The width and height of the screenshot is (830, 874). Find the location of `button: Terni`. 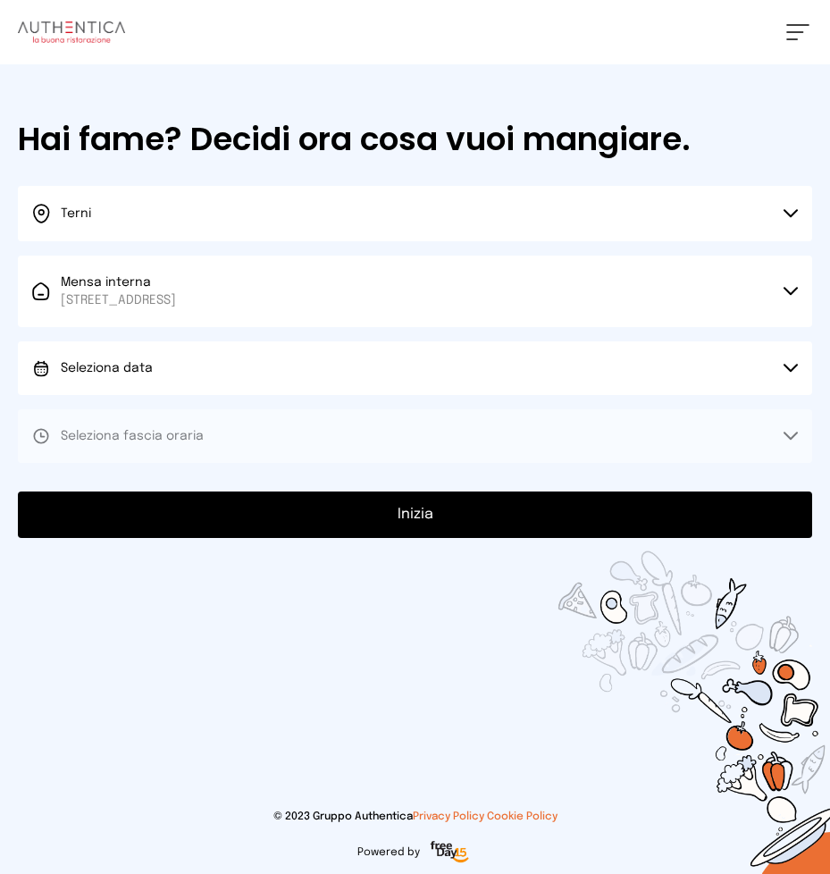

button: Terni is located at coordinates (415, 214).